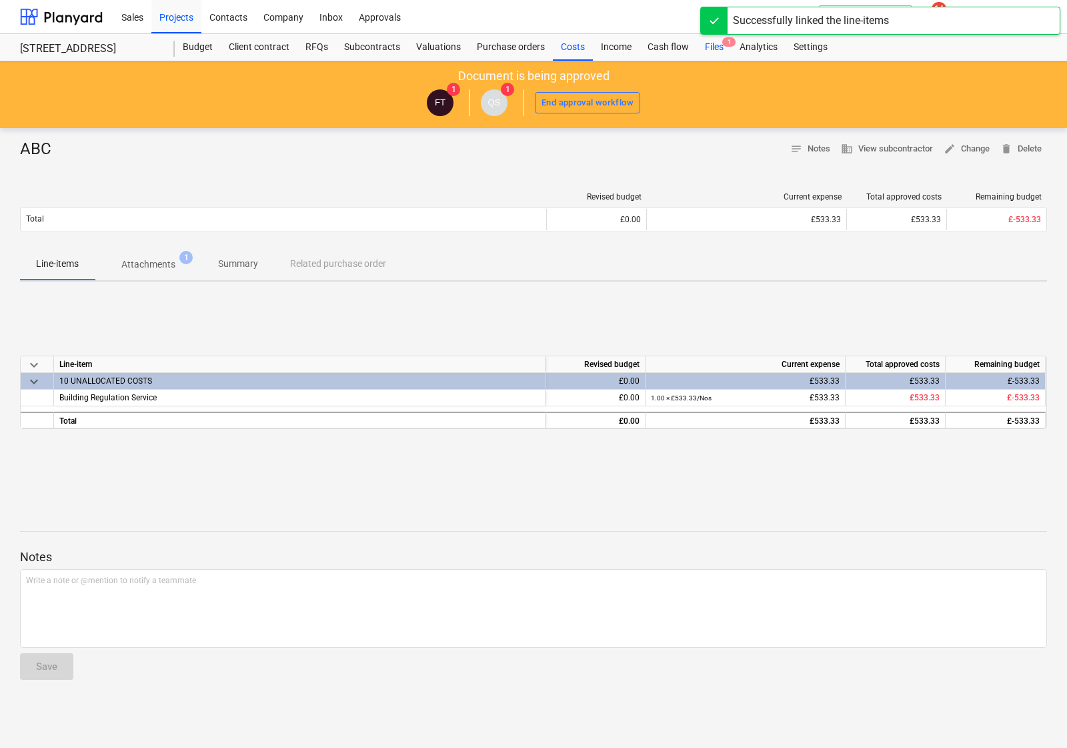  I want to click on a: Client contract, so click(259, 47).